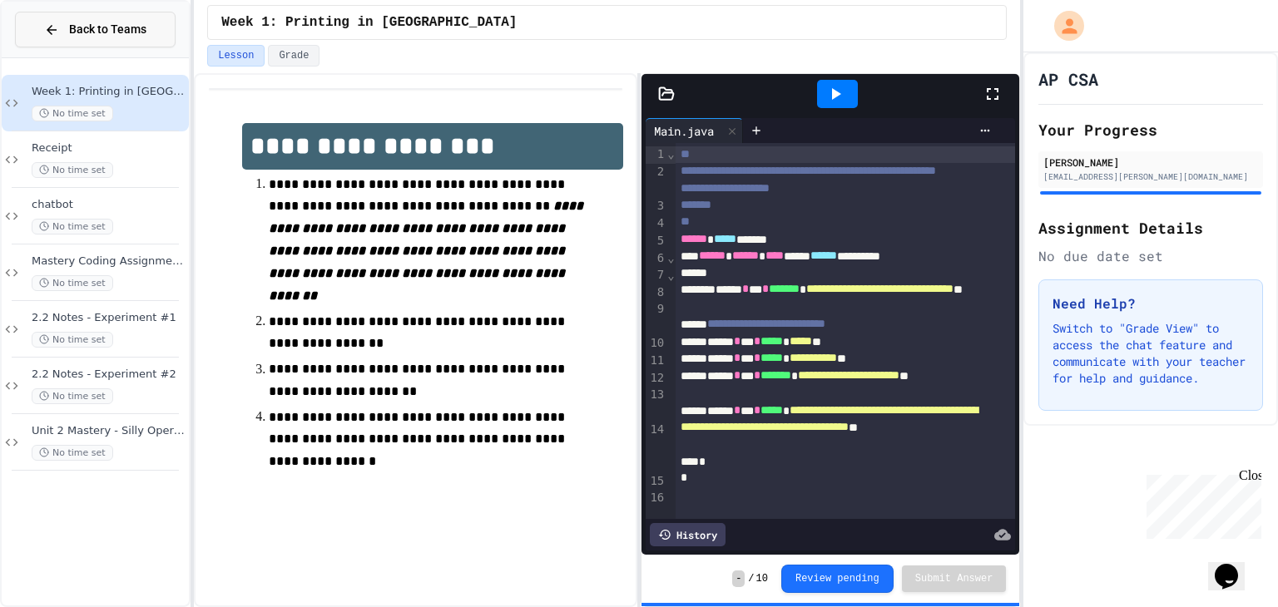 This screenshot has height=607, width=1278. I want to click on button: Back to Teams, so click(95, 29).